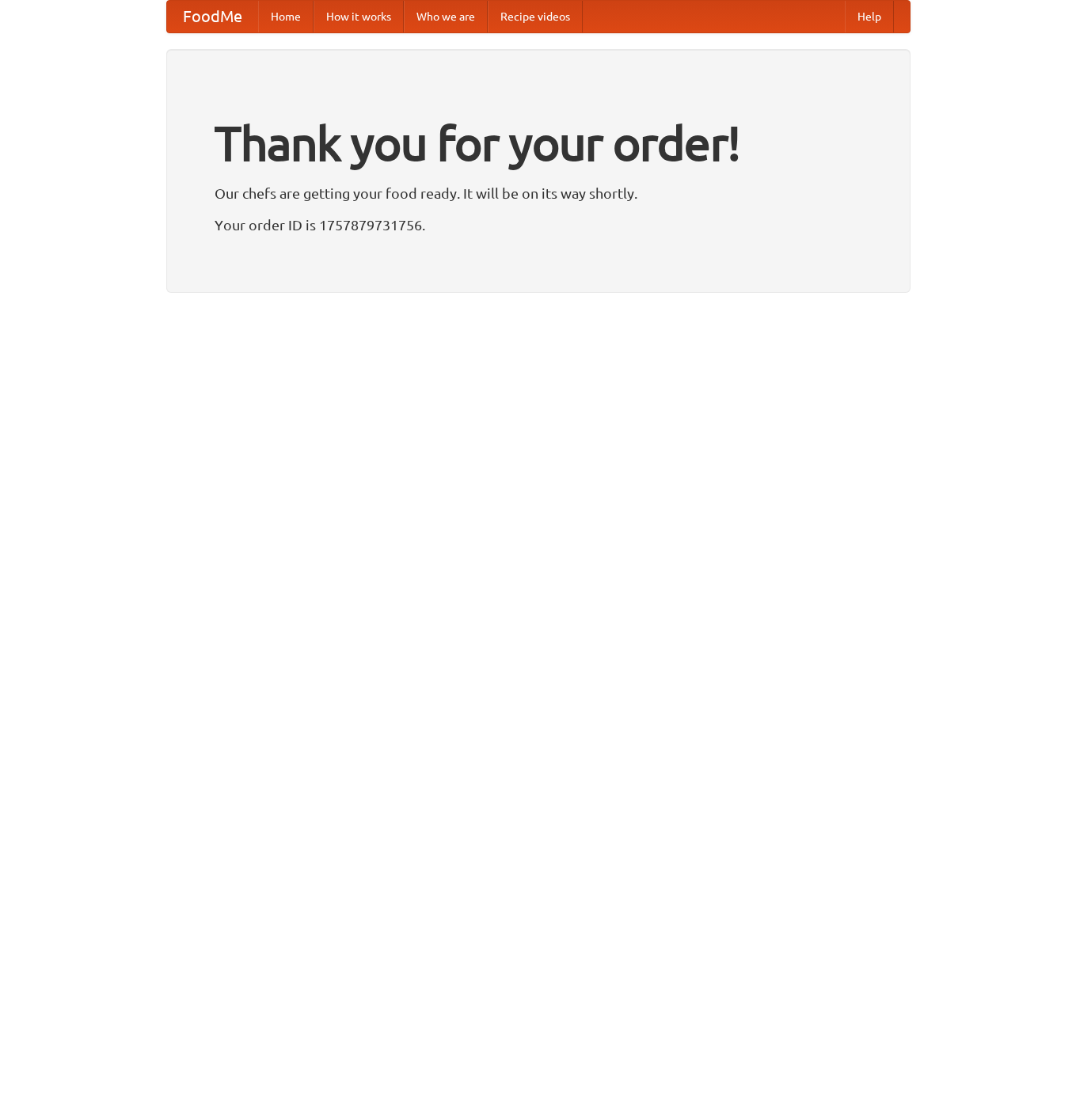  What do you see at coordinates (359, 16) in the screenshot?
I see `a: How it works` at bounding box center [359, 16].